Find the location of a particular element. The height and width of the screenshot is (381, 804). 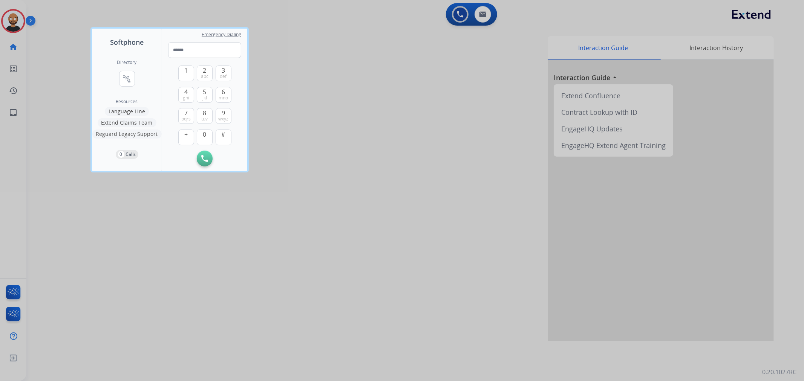

button: 5jkl is located at coordinates (205, 95).